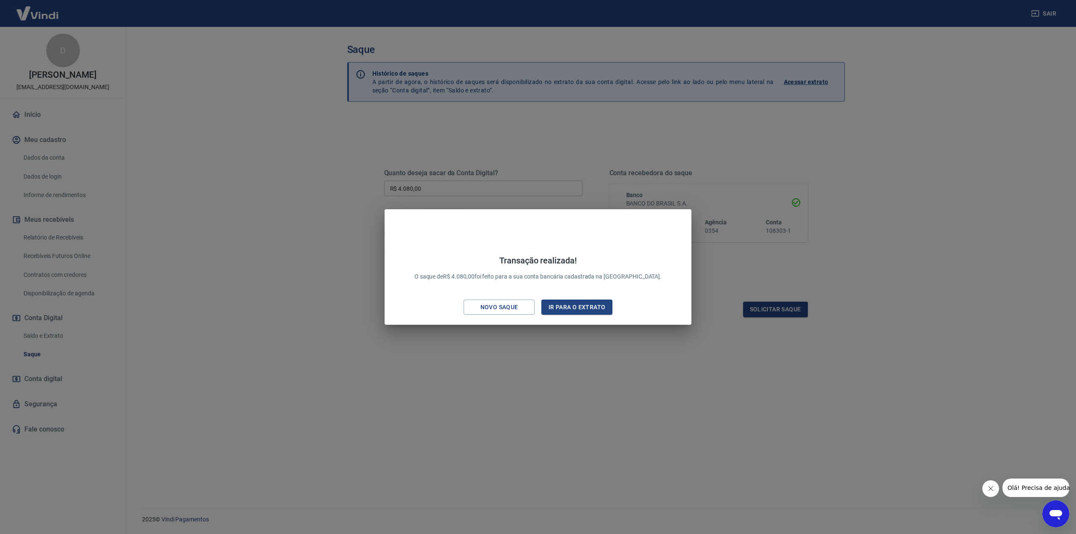 Image resolution: width=1076 pixels, height=534 pixels. Describe the element at coordinates (538, 261) in the screenshot. I see `h4: Transação realizada!` at that location.